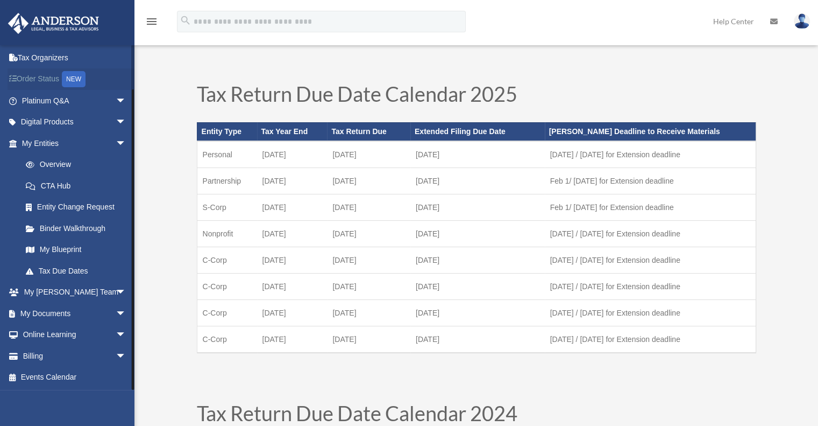 This screenshot has height=426, width=818. What do you see at coordinates (75, 377) in the screenshot?
I see `a: Events Calendar` at bounding box center [75, 377].